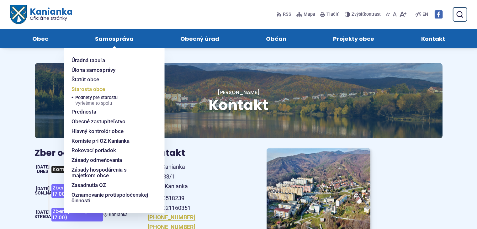 Image resolution: width=477 pixels, height=229 pixels. Describe the element at coordinates (93, 70) in the screenshot. I see `span: Úloha samosprávy` at that location.